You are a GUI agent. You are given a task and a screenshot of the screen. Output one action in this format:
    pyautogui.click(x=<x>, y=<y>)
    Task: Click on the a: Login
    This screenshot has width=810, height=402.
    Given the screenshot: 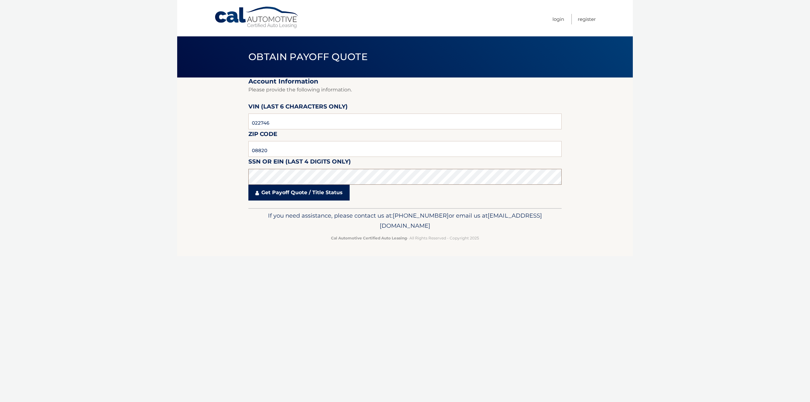 What is the action you would take?
    pyautogui.click(x=558, y=19)
    